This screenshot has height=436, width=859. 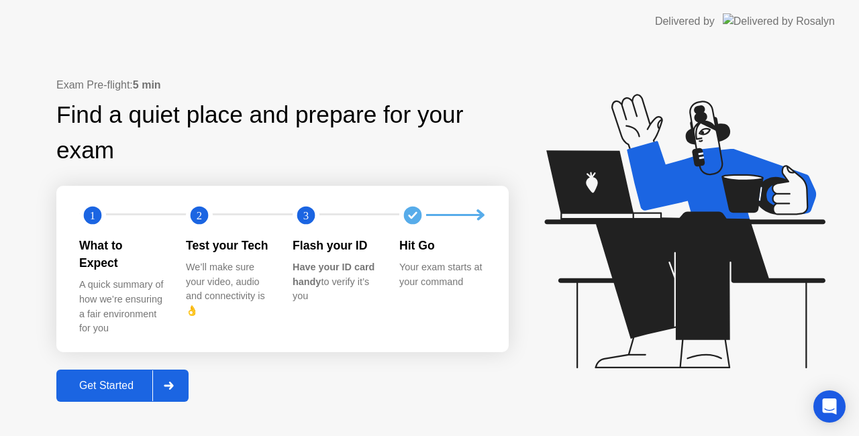 I want to click on text: 3, so click(x=306, y=215).